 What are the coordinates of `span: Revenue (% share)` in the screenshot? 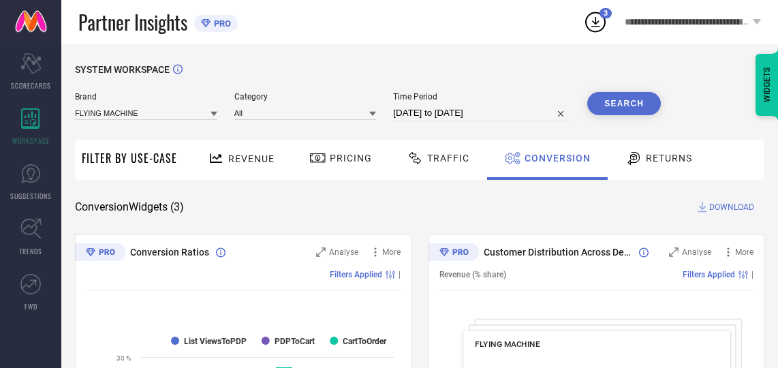 It's located at (473, 275).